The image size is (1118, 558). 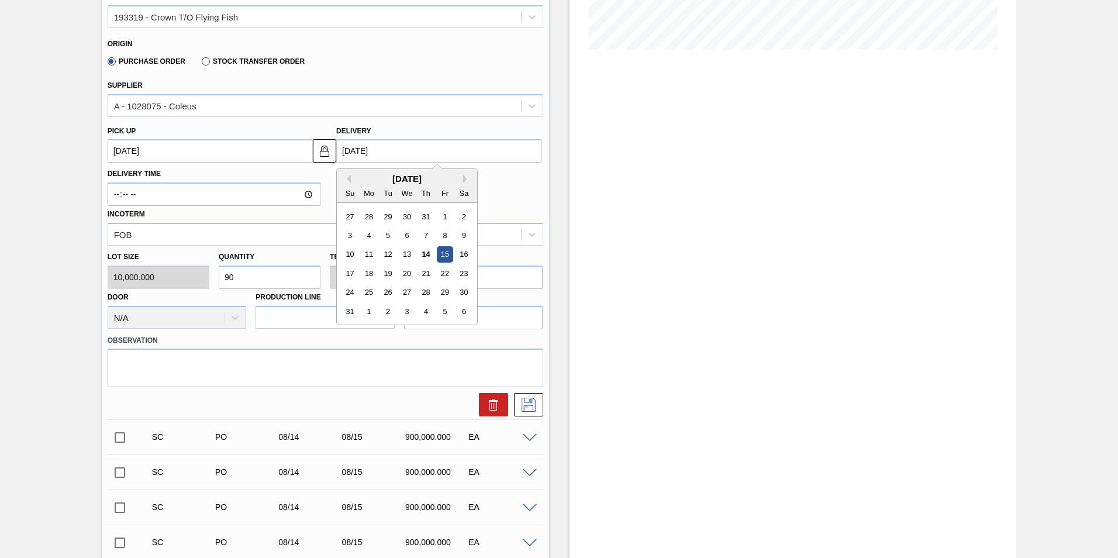 I want to click on div: Choose Sunday, August 3rd, 2025, so click(x=350, y=235).